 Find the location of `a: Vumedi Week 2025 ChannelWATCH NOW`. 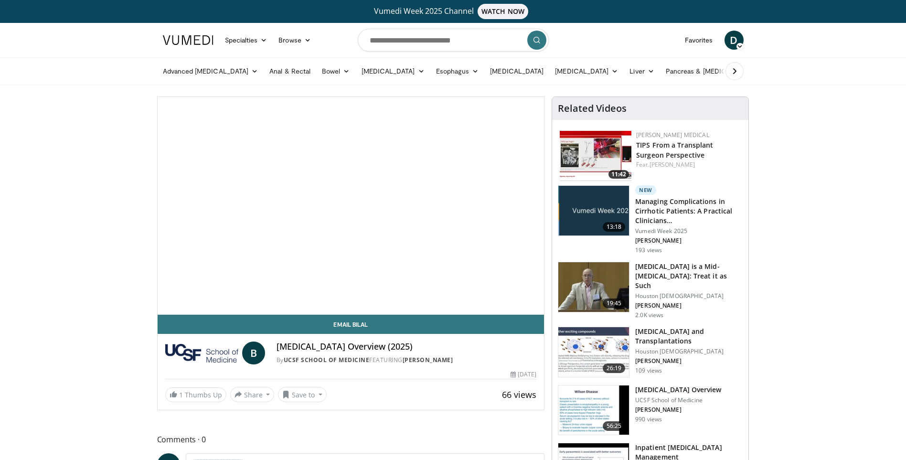

a: Vumedi Week 2025 ChannelWATCH NOW is located at coordinates (453, 11).